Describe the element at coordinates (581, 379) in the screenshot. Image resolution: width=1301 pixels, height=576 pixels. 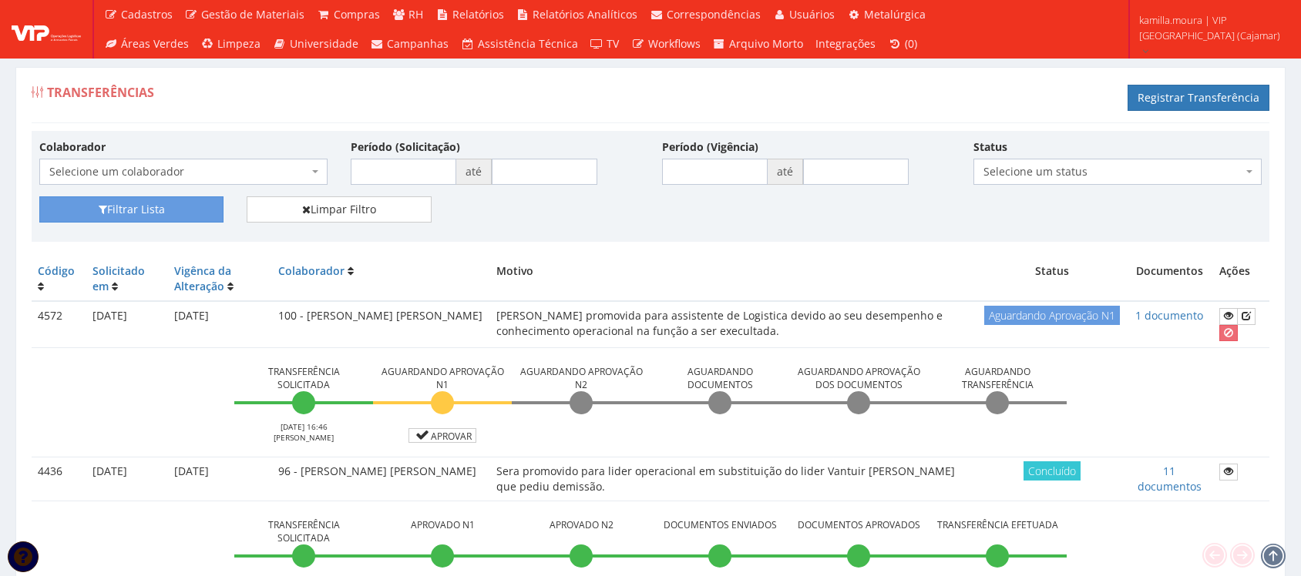
I see `span: Aguardando Aprovação N2` at that location.